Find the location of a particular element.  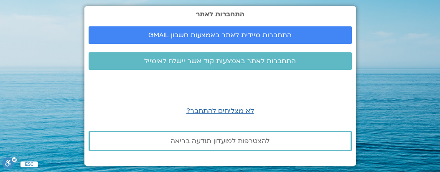

span: התחברות לאתר באמצעות קוד אשר יישלח לאימייל is located at coordinates (220, 61).